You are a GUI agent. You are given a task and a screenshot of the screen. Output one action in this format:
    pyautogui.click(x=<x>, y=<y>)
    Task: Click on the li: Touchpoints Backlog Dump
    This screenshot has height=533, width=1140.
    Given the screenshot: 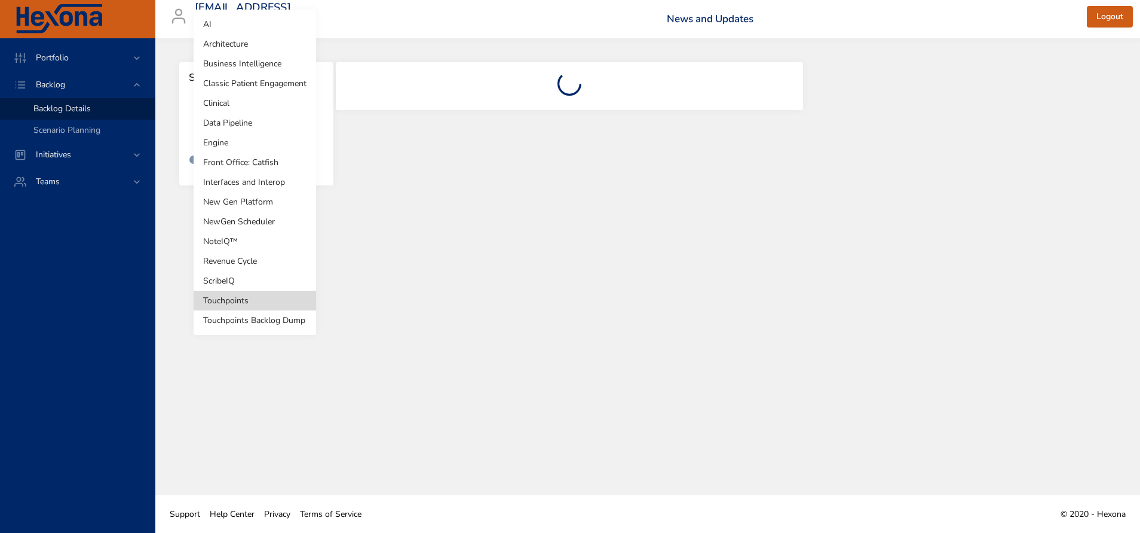 What is the action you would take?
    pyautogui.click(x=255, y=320)
    